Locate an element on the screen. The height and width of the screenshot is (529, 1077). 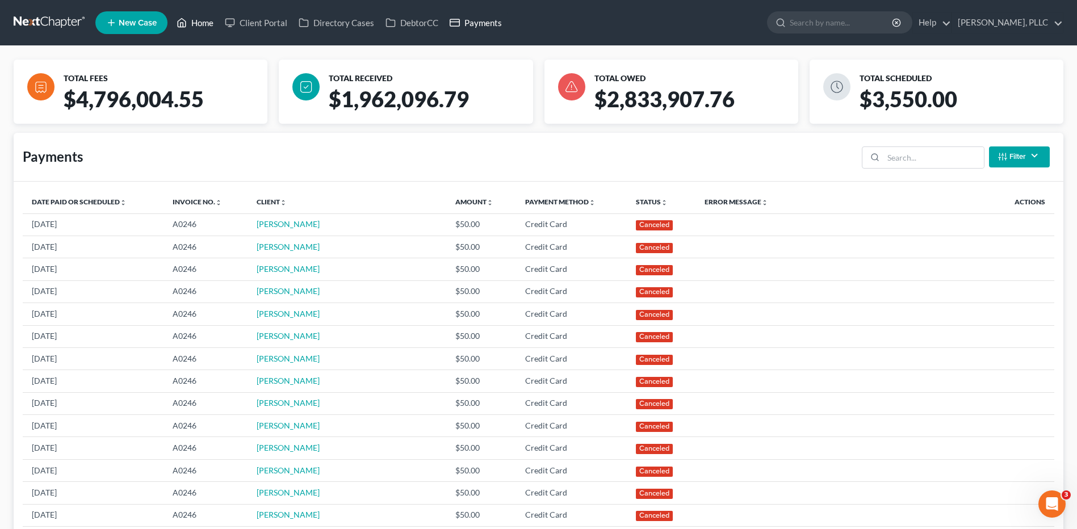
a: Error Messageunfold_more is located at coordinates (736, 202).